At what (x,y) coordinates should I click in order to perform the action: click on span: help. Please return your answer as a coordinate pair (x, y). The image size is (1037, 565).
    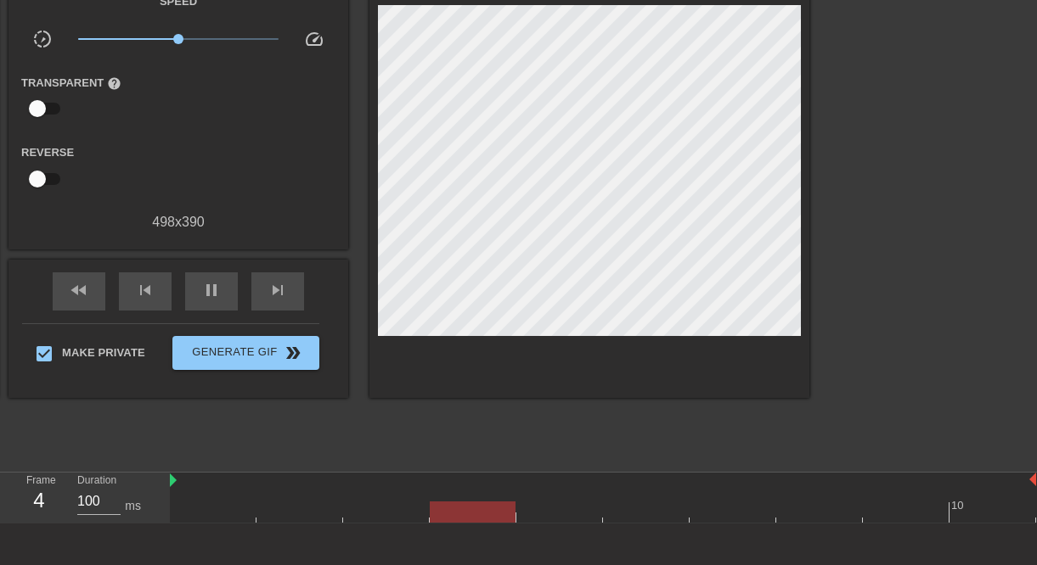
    Looking at the image, I should click on (114, 83).